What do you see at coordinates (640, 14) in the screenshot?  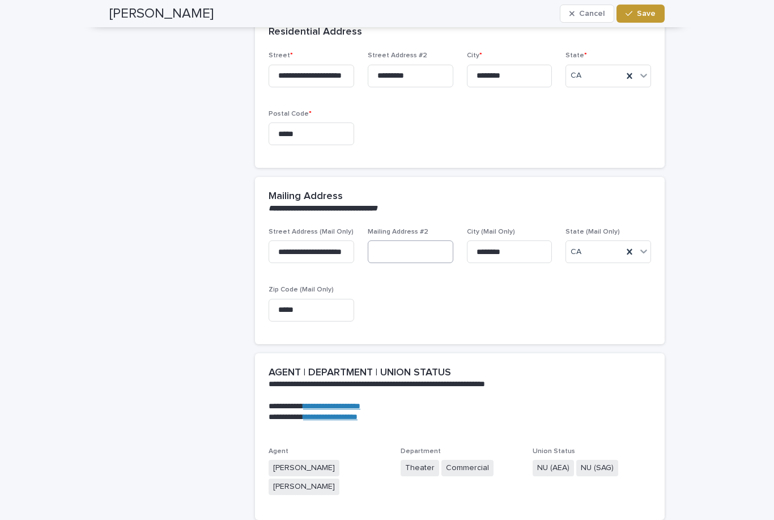 I see `button: Save` at bounding box center [640, 14].